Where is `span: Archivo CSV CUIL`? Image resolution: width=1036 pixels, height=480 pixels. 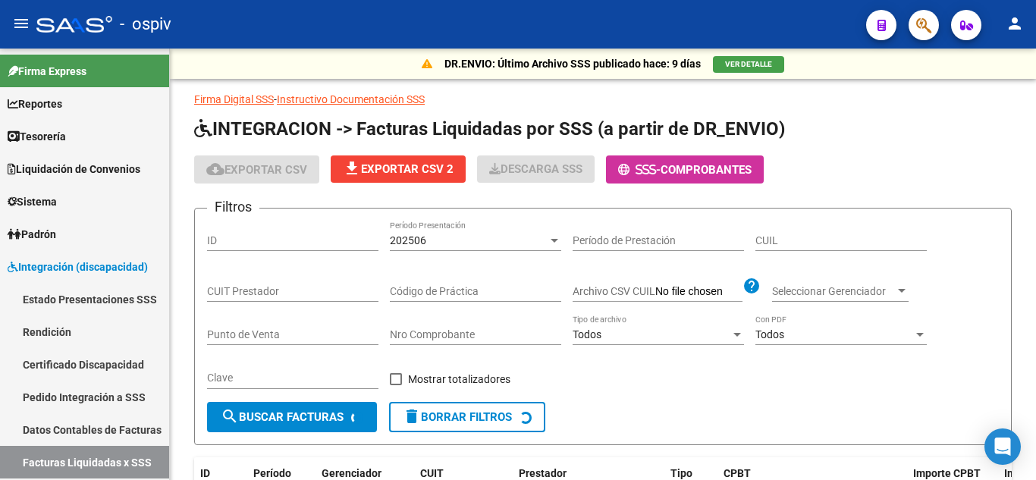
span: Archivo CSV CUIL is located at coordinates (614, 291).